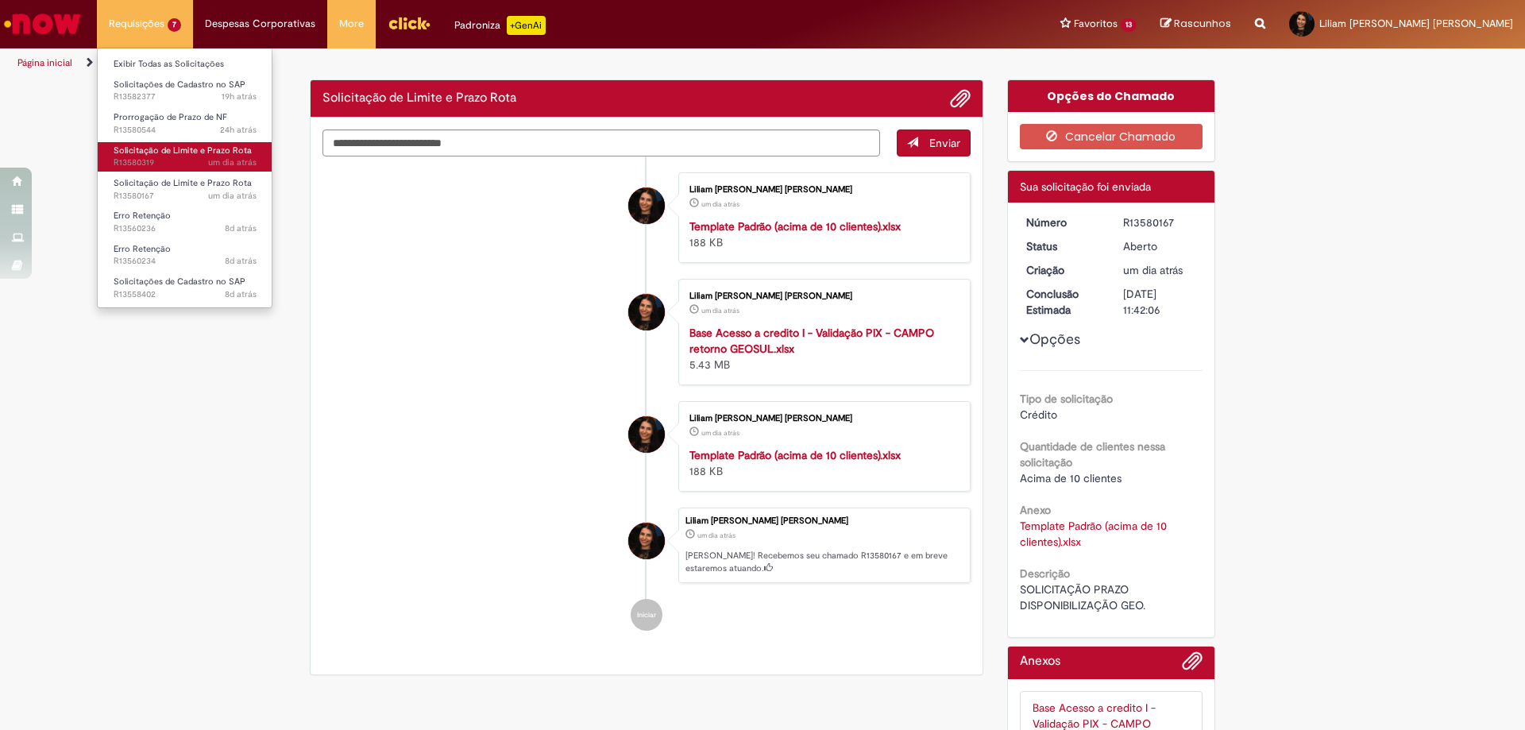 The width and height of the screenshot is (1525, 730). What do you see at coordinates (185, 91) in the screenshot?
I see `a: Aberto R13582377 : Solicitações de Cadastro no SAP` at bounding box center [185, 91].